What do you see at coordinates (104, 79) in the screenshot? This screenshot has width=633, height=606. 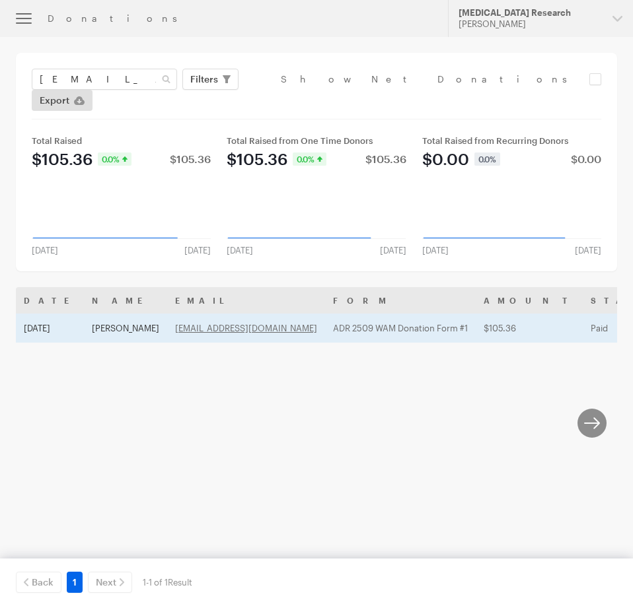 I see `input: Search Name & Email` at bounding box center [104, 79].